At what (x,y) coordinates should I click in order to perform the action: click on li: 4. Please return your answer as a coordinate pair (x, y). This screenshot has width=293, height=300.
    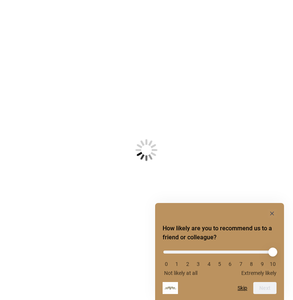
    Looking at the image, I should click on (209, 264).